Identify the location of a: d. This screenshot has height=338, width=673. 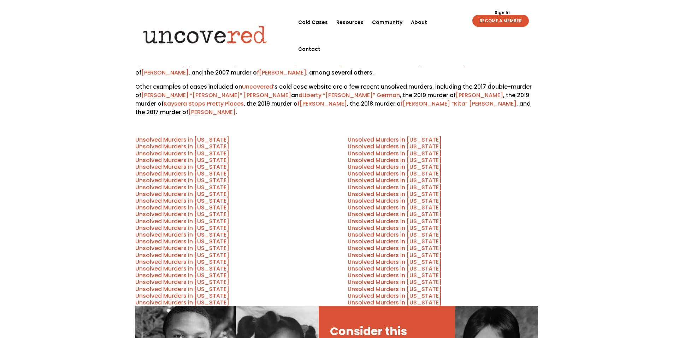
(300, 95).